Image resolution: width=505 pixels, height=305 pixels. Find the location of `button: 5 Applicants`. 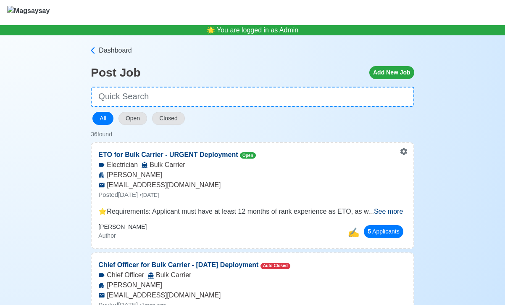

button: 5 Applicants is located at coordinates (384, 231).